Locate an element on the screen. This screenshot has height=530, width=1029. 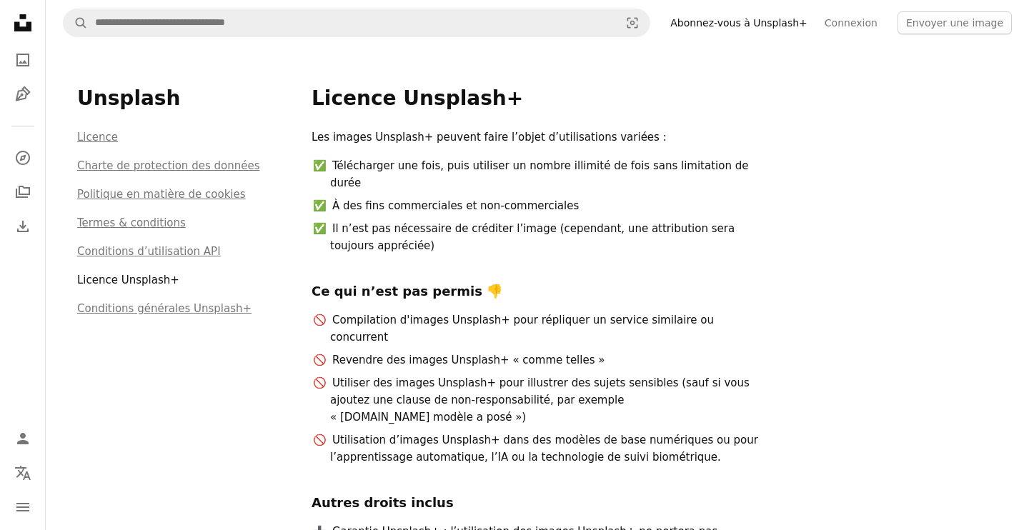
a: Connexion is located at coordinates (851, 23).